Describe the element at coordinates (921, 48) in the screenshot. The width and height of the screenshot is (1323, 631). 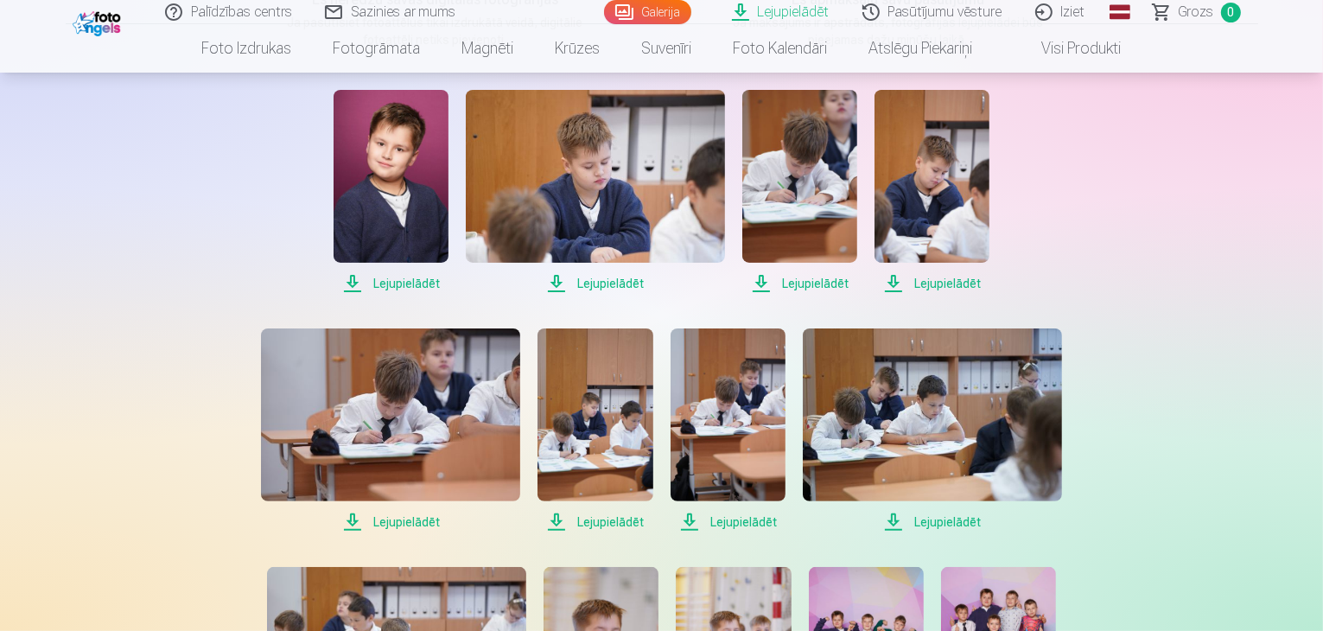
I see `a: Atslēgu piekariņi` at that location.